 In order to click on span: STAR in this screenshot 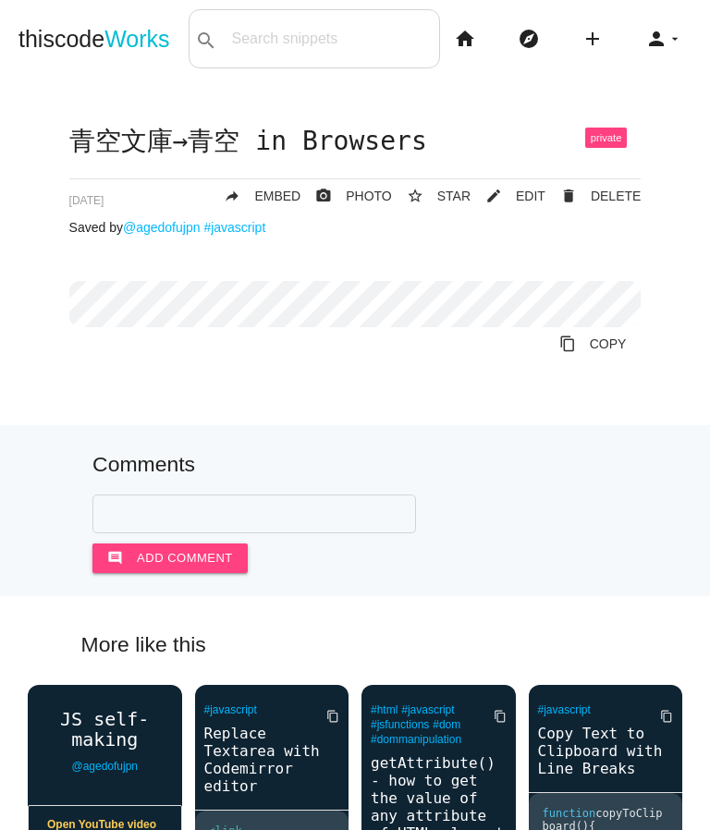, I will do `click(454, 196)`.